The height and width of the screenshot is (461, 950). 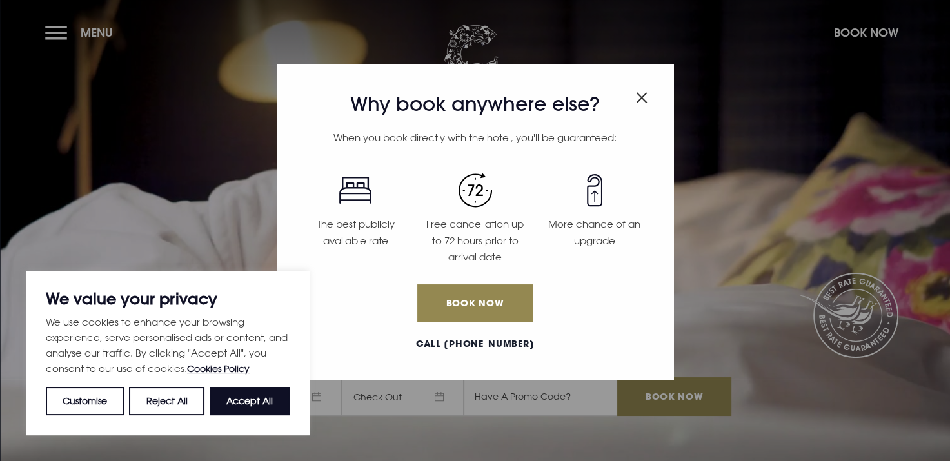 What do you see at coordinates (168, 353) in the screenshot?
I see `div: We value your privacy` at bounding box center [168, 353].